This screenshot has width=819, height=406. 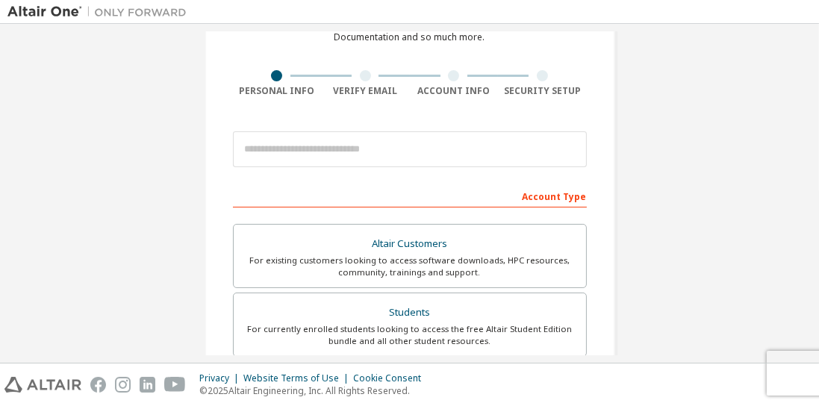 What do you see at coordinates (542, 91) in the screenshot?
I see `div: Security Setup` at bounding box center [542, 91].